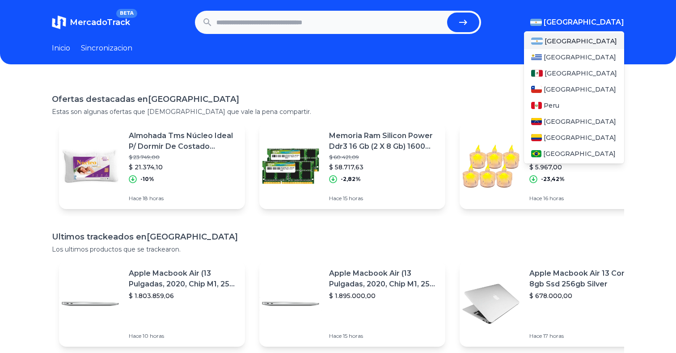 The width and height of the screenshot is (676, 353). Describe the element at coordinates (553, 166) in the screenshot. I see `a: Featured imageSet X6 Velas Led De Plastico Calida Decoracion Souvenir Bz3$ 7.792,00$ 5.967,00-23,...` at that location.